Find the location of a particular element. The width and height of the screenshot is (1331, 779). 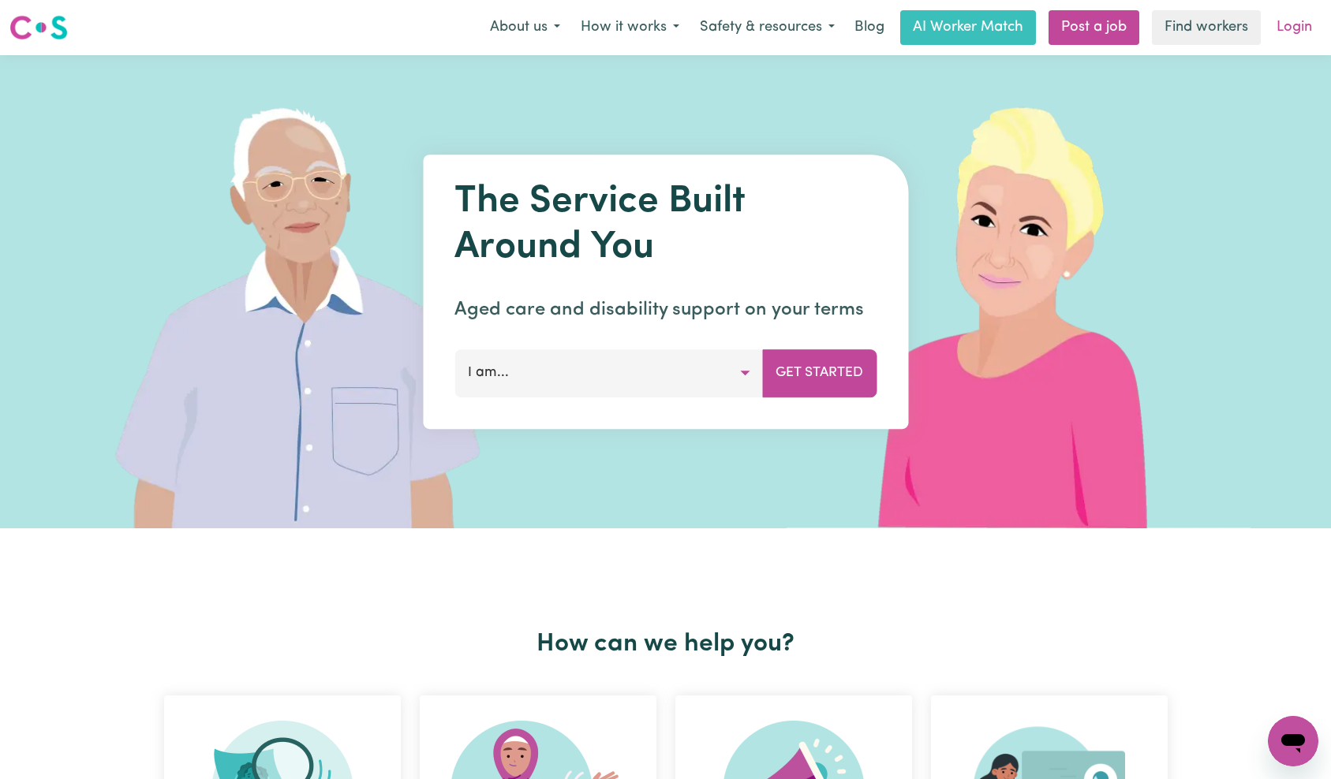

a: Careseekers logo is located at coordinates (39, 28).